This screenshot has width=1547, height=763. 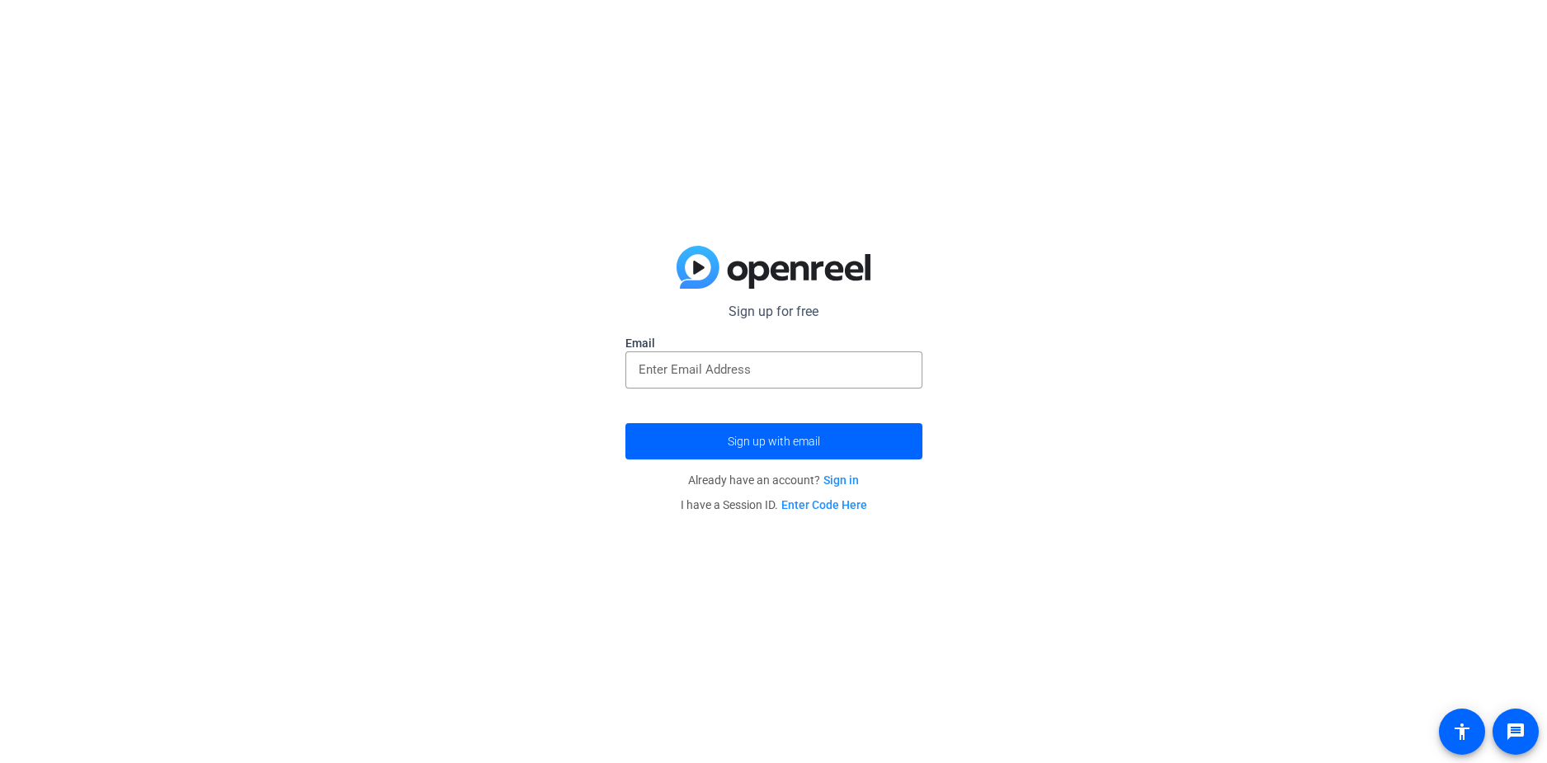 I want to click on input: Enter Email Address, so click(x=774, y=370).